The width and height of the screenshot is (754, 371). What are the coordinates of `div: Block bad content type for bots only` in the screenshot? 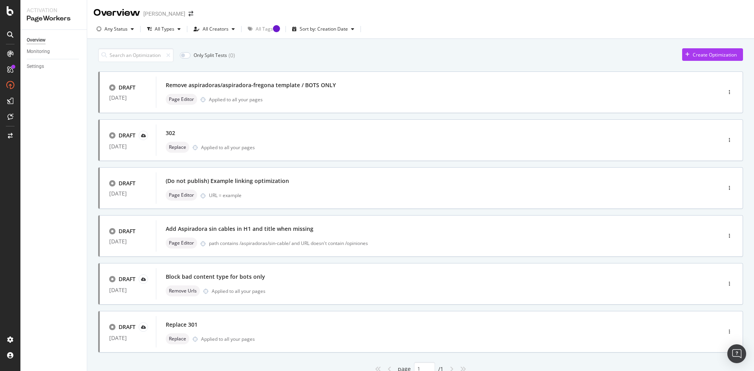 It's located at (215, 277).